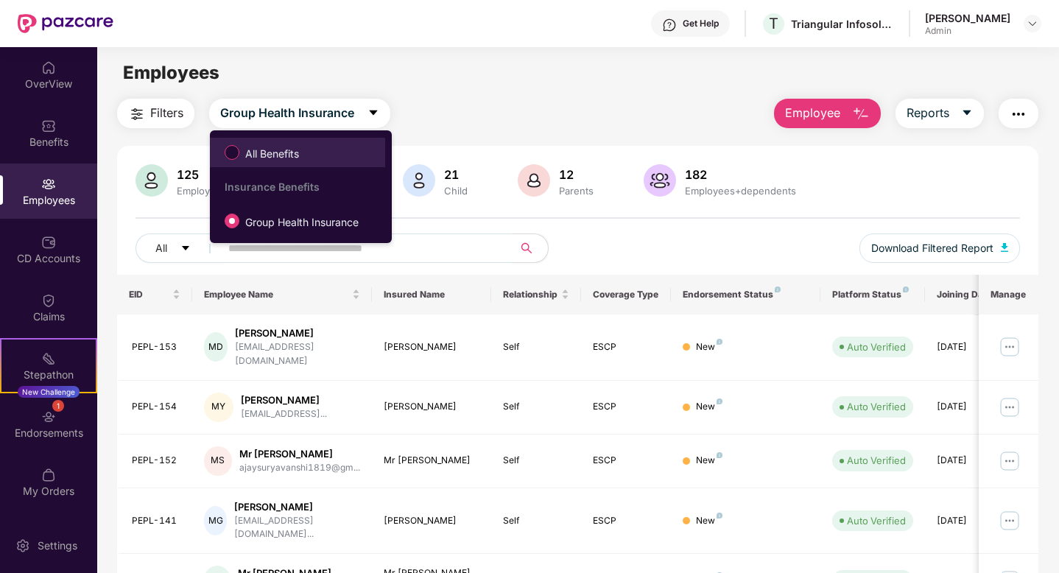 This screenshot has width=1059, height=573. What do you see at coordinates (626, 294) in the screenshot?
I see `th: Coverage Type` at bounding box center [626, 294].